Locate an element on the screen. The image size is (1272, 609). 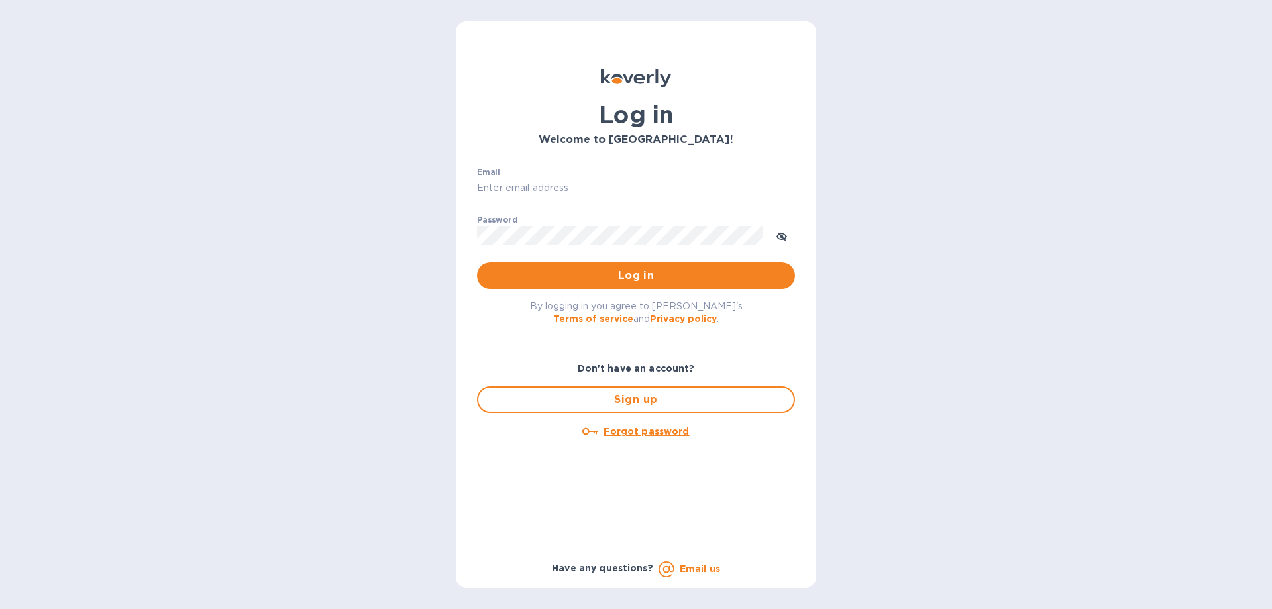
input: Enter email address is located at coordinates (636, 188).